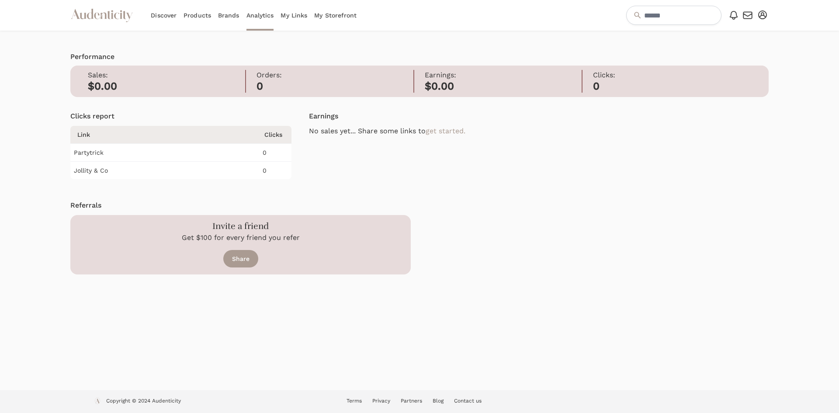 This screenshot has width=839, height=413. I want to click on td: Jollity & Co, so click(166, 170).